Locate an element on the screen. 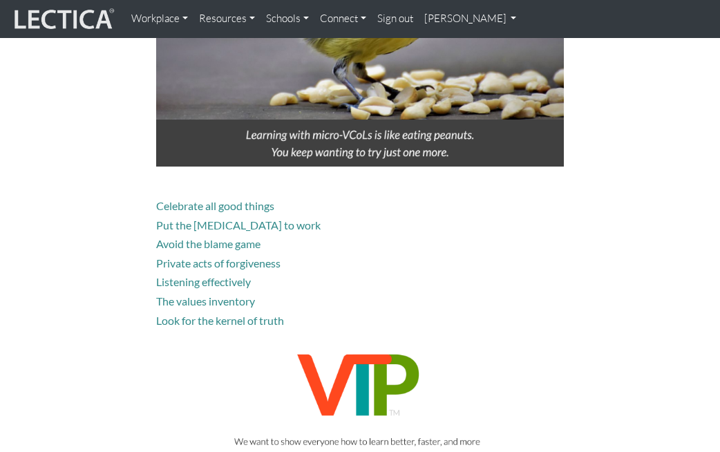 The width and height of the screenshot is (720, 452). img: lecticalive is located at coordinates (63, 19).